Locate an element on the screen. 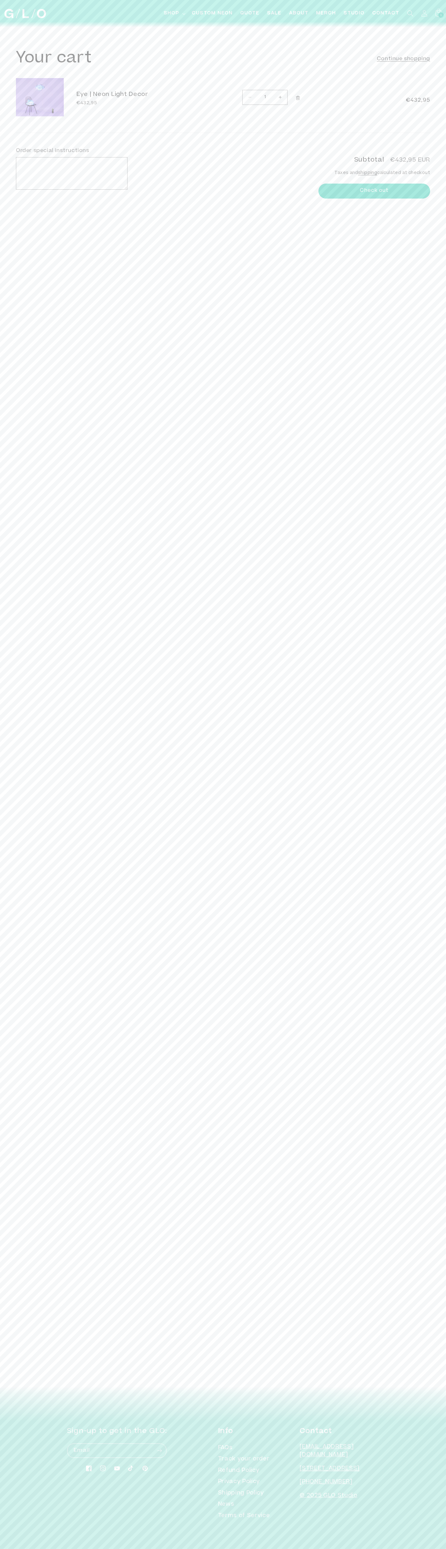  input: Email is located at coordinates (117, 1450).